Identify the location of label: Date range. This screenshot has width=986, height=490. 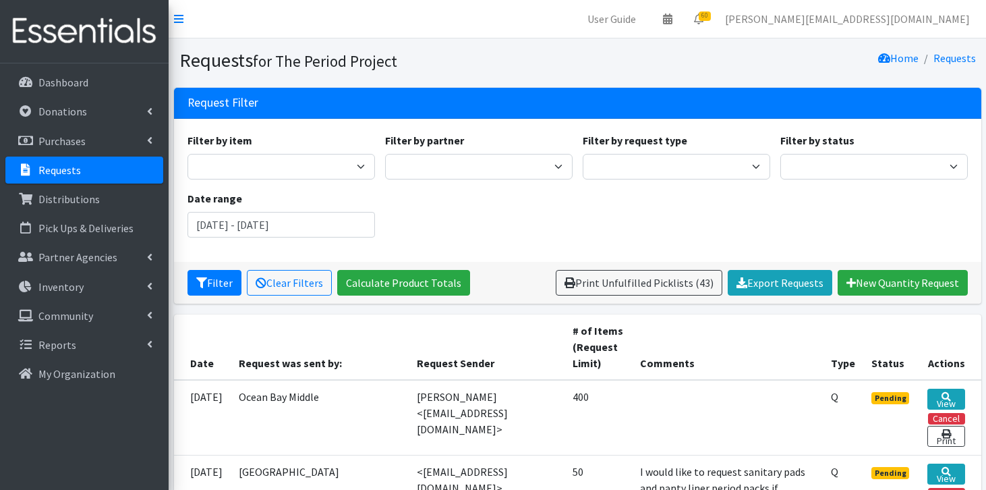
(214, 198).